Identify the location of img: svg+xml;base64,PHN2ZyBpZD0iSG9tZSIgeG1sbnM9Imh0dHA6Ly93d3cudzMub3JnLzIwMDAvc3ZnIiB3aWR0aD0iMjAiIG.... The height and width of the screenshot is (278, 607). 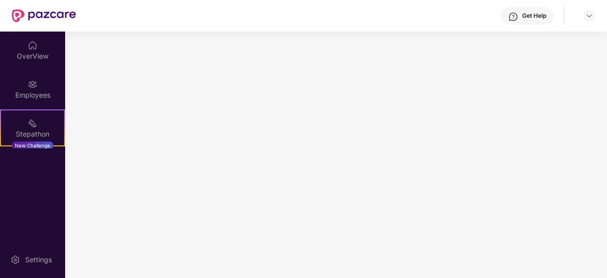
(33, 45).